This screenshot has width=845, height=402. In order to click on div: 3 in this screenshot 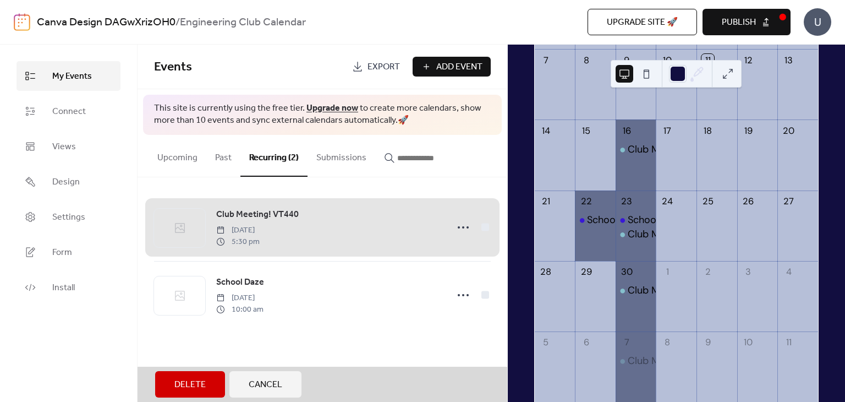, I will do `click(749, 272)`.